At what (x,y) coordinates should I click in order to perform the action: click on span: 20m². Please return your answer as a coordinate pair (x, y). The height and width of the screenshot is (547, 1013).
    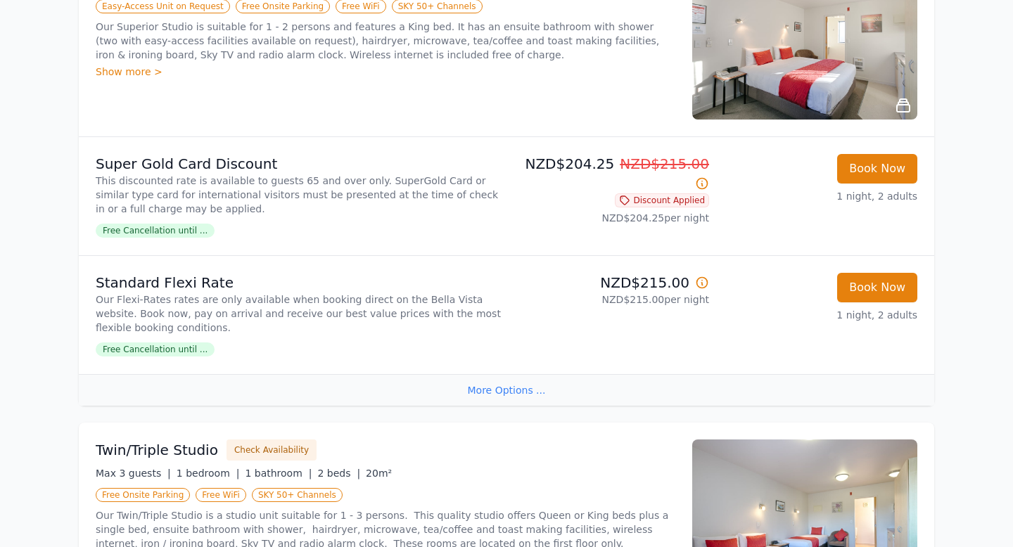
    Looking at the image, I should click on (378, 473).